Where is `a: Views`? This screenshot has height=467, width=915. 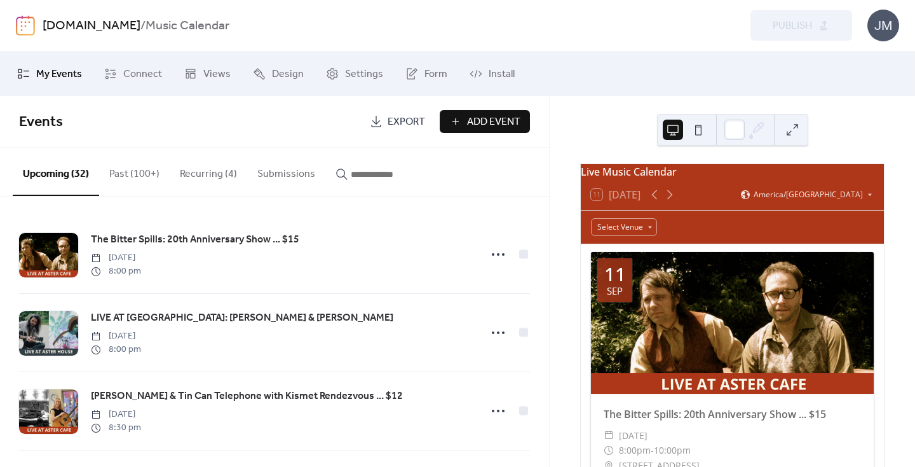
a: Views is located at coordinates (207, 74).